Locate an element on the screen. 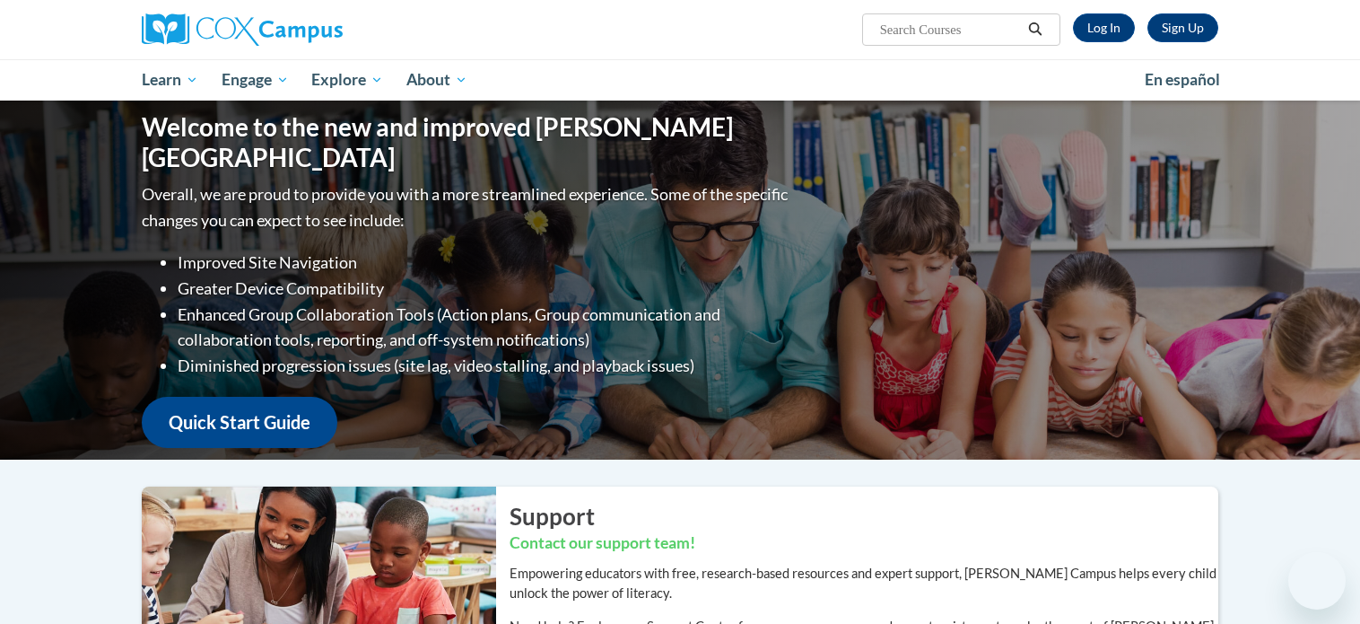 The height and width of the screenshot is (624, 1360). h2: Support is located at coordinates (864, 516).